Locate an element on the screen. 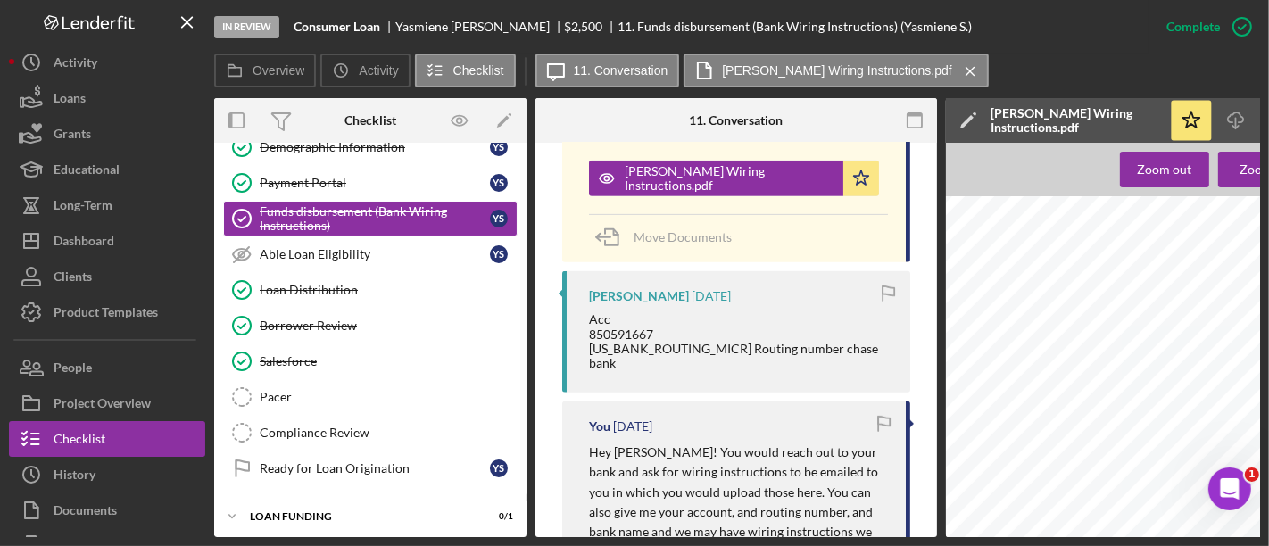  a: Compliance Review is located at coordinates (370, 433).